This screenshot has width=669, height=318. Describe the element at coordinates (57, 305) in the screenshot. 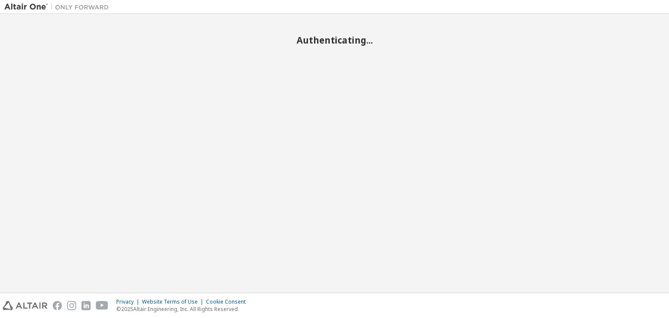

I see `img: facebook.svg` at that location.